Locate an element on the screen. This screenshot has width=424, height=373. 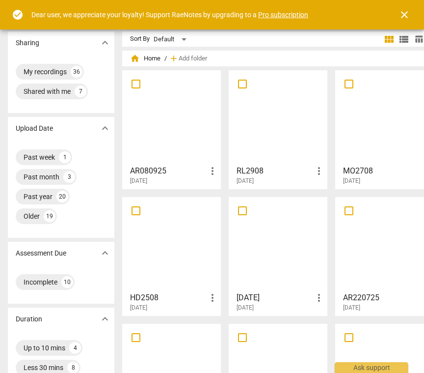
div: Past year is located at coordinates (38, 196).